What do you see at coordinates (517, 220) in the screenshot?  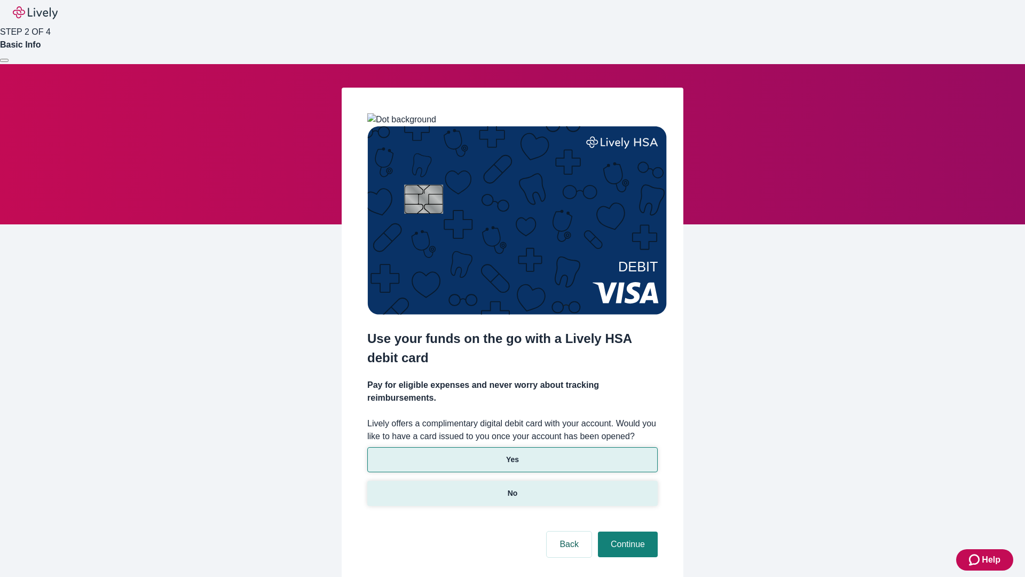 I see `img: Debit card` at bounding box center [517, 220].